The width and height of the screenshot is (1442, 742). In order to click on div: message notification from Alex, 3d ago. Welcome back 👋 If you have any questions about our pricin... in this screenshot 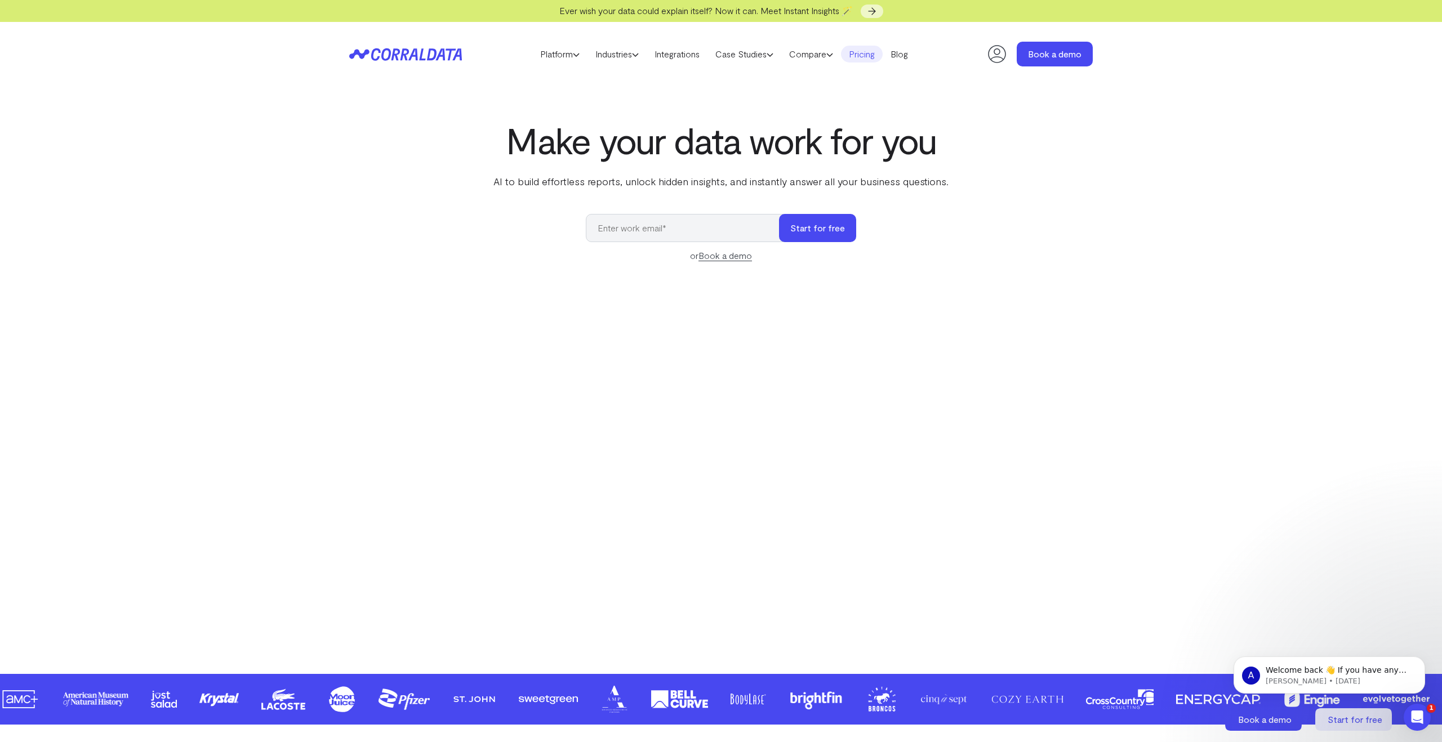, I will do `click(113, 42)`.